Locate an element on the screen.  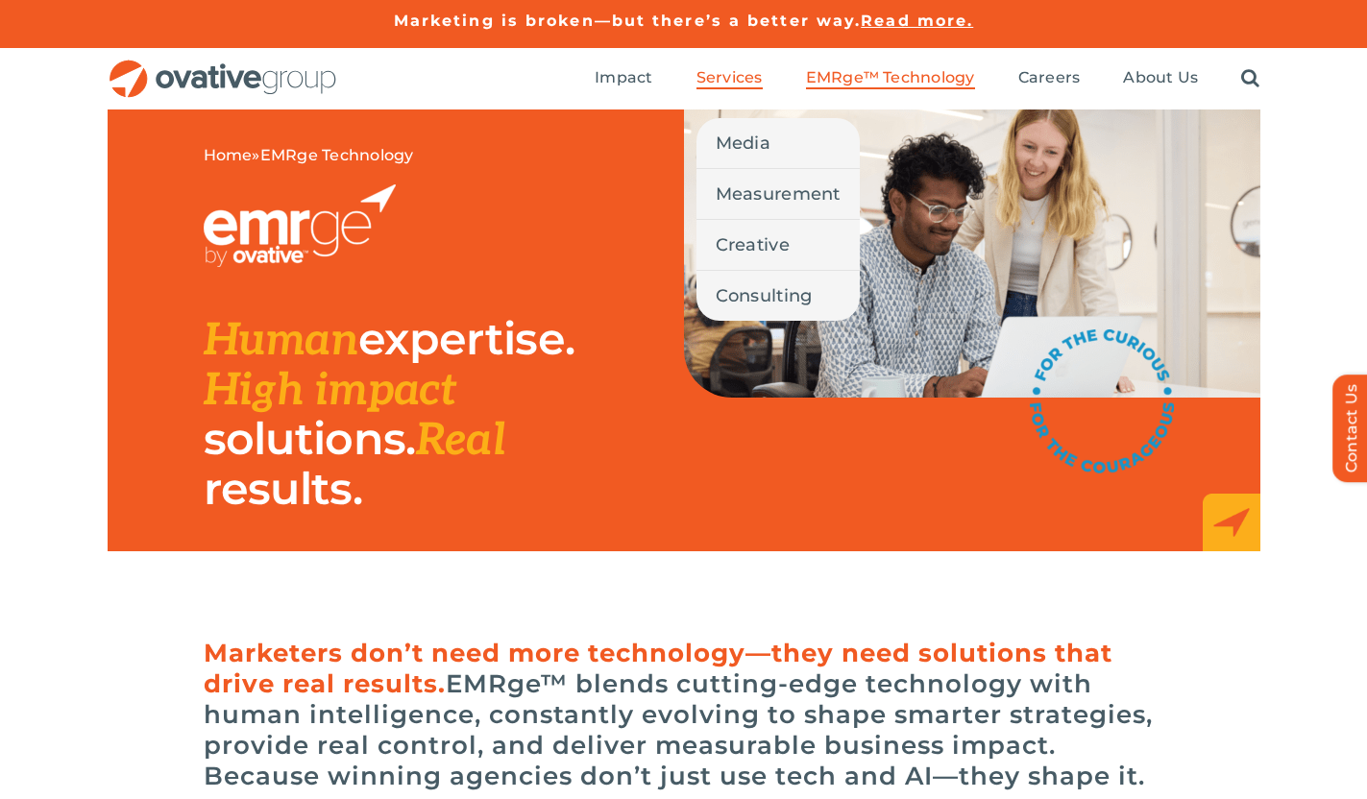
a: Careers is located at coordinates (1049, 79).